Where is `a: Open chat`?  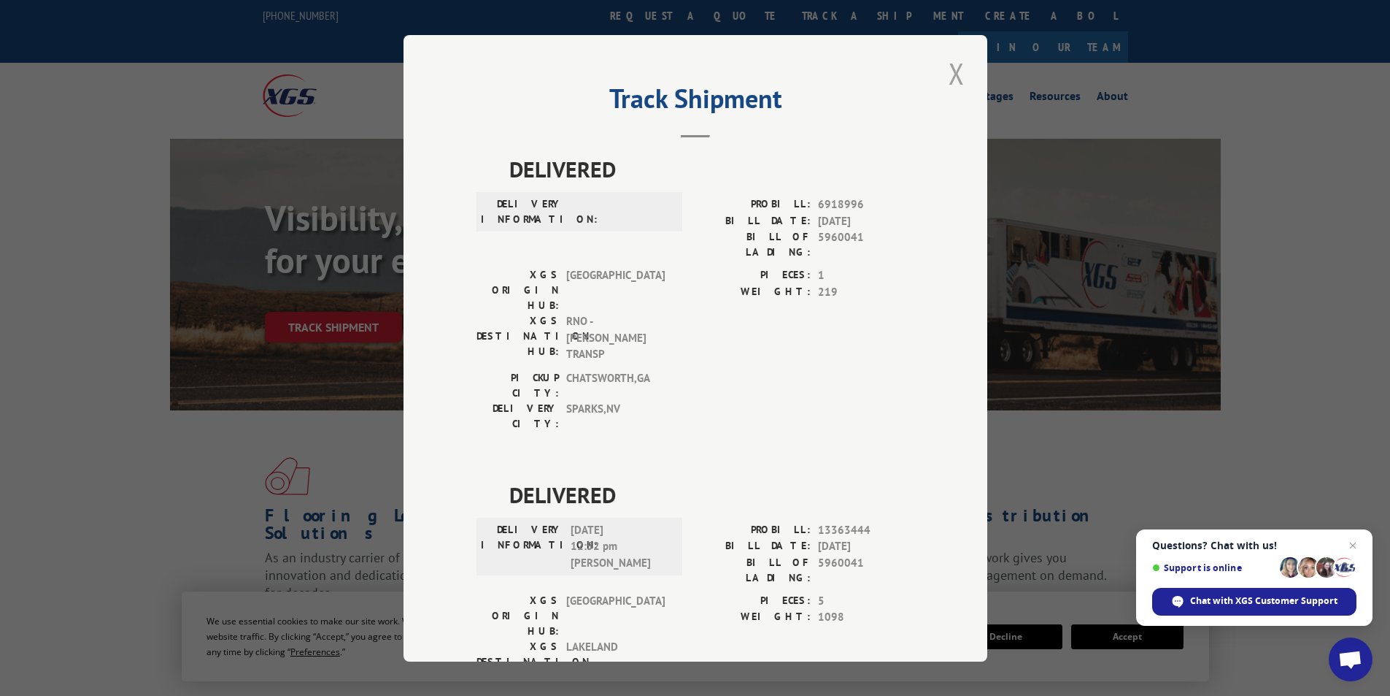 a: Open chat is located at coordinates (1351, 659).